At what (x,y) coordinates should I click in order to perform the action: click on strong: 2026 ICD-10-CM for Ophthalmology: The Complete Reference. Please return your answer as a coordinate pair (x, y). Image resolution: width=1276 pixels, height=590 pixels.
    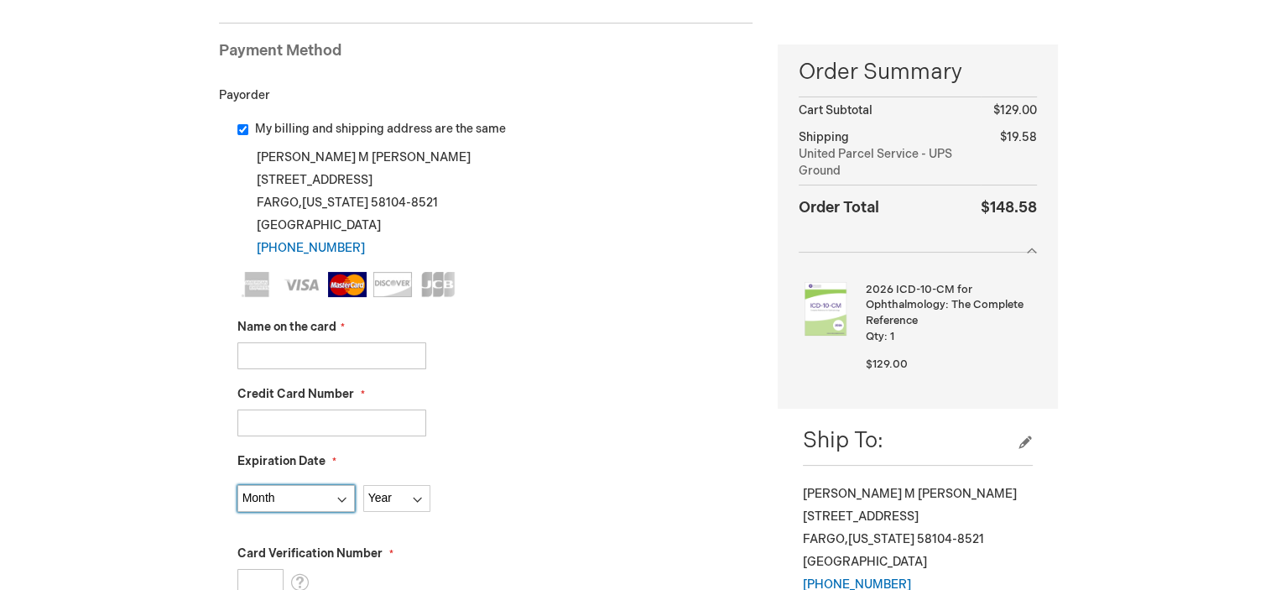
    Looking at the image, I should click on (949, 305).